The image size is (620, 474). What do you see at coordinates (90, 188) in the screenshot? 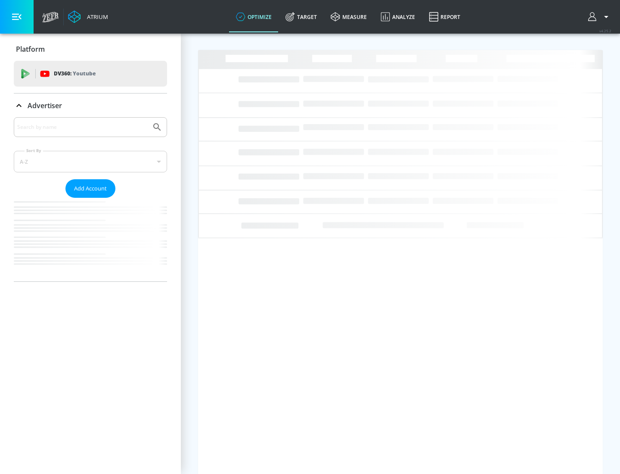
I see `button: Add Account` at bounding box center [90, 188].